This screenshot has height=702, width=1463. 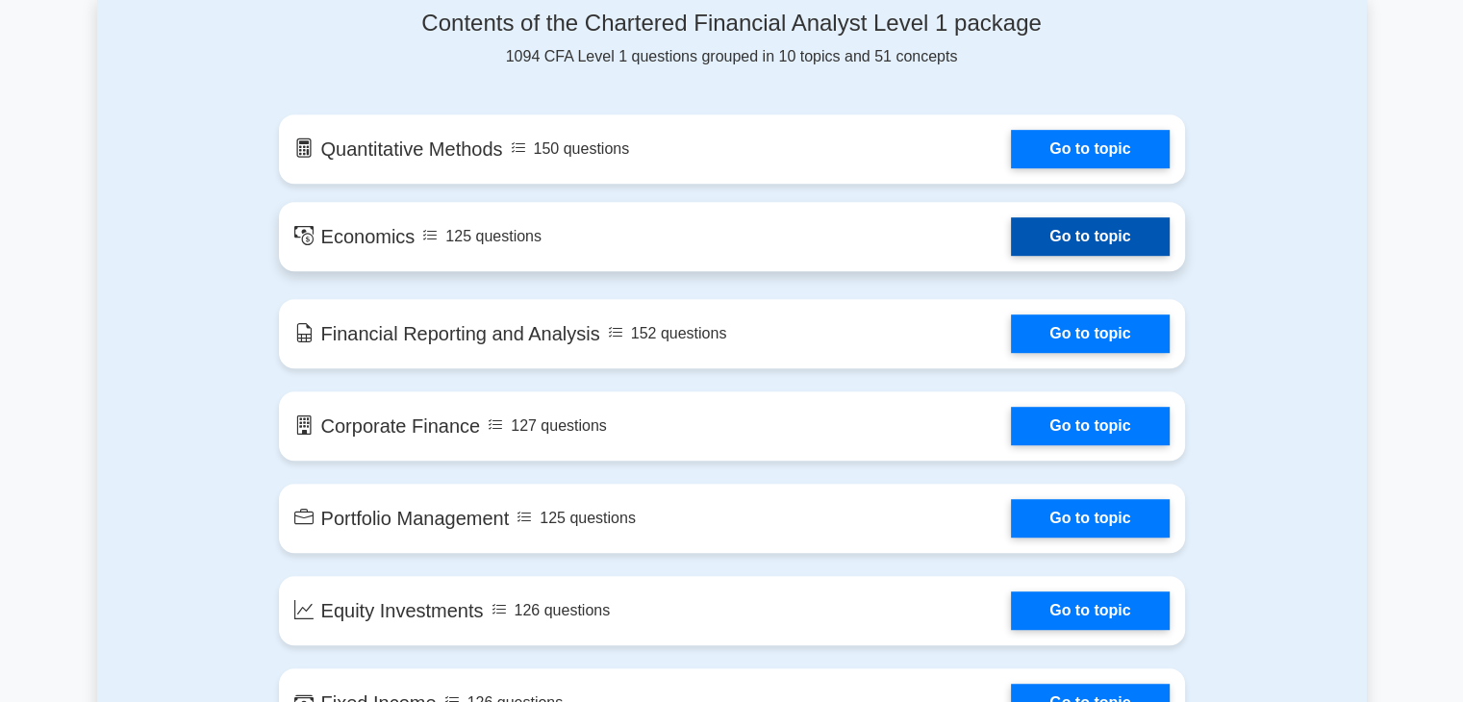 What do you see at coordinates (732, 38) in the screenshot?
I see `div: 1094 CFA Level 1 questions grouped in 10 topics and 51 concepts` at bounding box center [732, 38].